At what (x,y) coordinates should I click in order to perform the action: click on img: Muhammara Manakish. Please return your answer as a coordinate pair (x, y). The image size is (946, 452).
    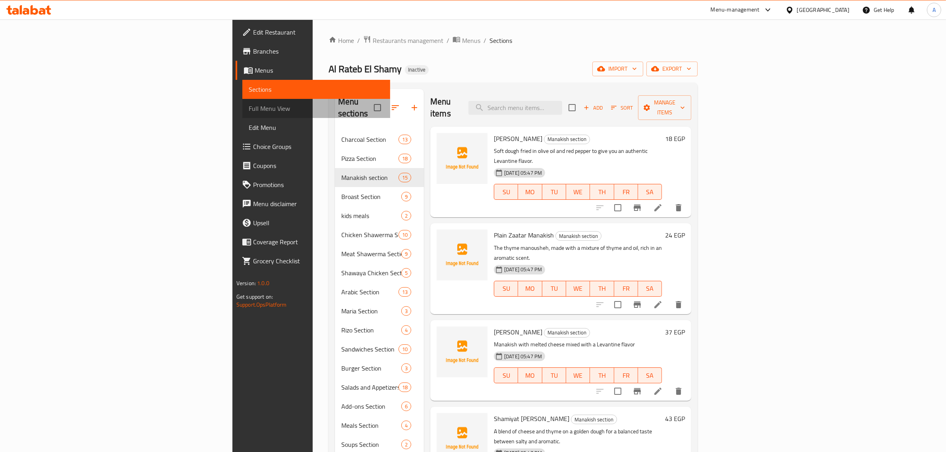
    Looking at the image, I should click on (462, 158).